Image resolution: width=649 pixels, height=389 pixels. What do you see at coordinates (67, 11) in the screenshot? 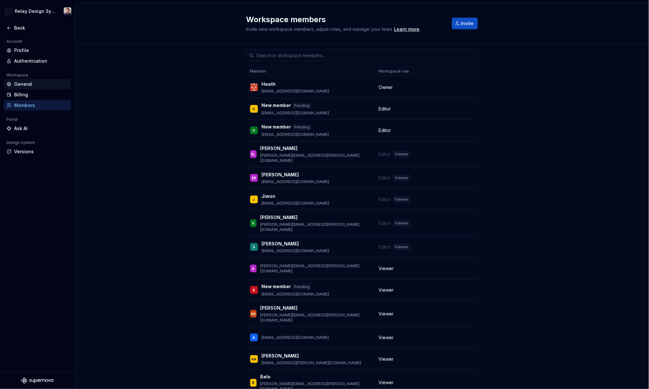
I see `img: Bobby Tan` at bounding box center [67, 11].